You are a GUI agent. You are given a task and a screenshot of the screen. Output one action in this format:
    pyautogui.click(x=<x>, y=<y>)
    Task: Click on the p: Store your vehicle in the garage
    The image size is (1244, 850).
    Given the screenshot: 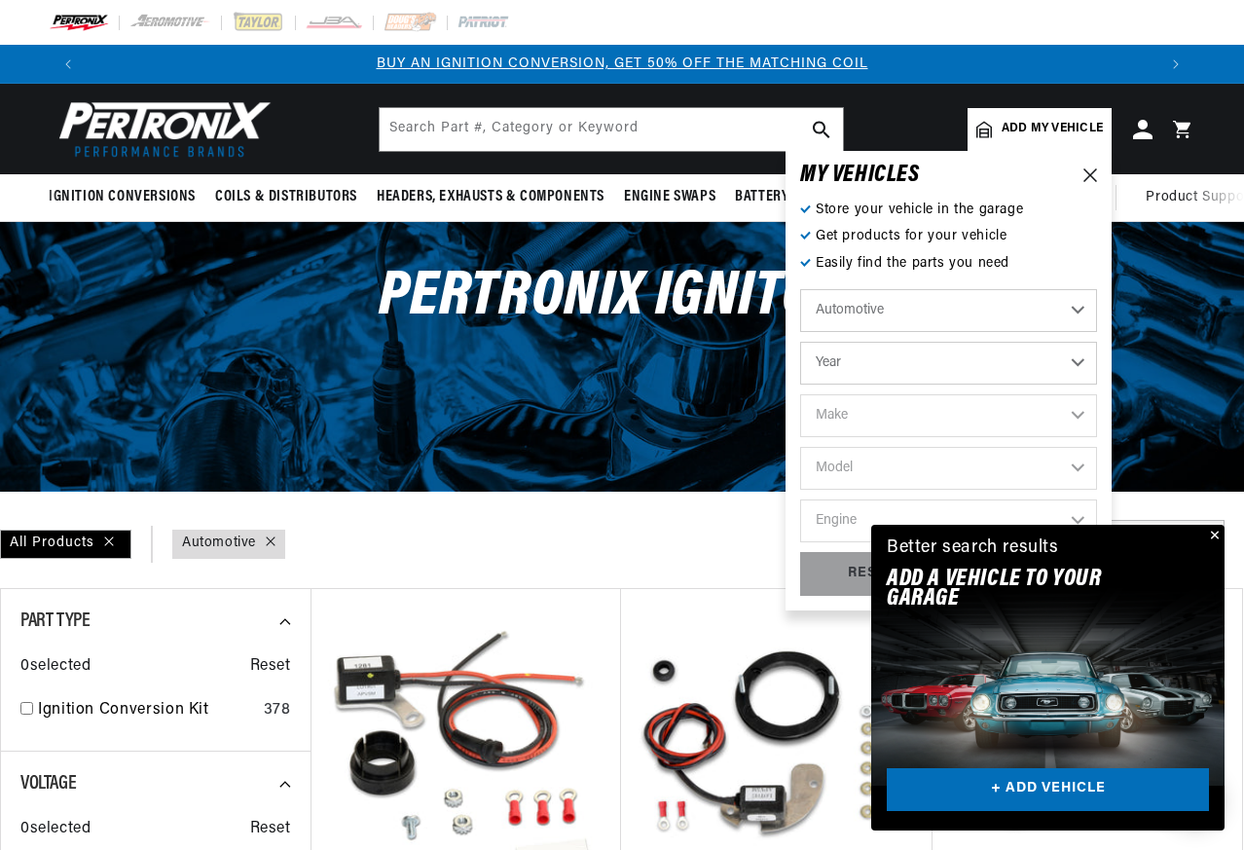 What is the action you would take?
    pyautogui.click(x=948, y=210)
    